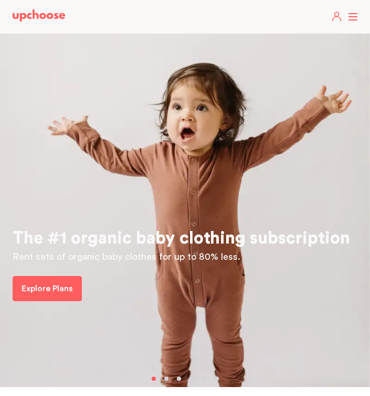 This screenshot has width=370, height=396. I want to click on span: Rent sets of organic baby clothes for up to 80% less., so click(126, 257).